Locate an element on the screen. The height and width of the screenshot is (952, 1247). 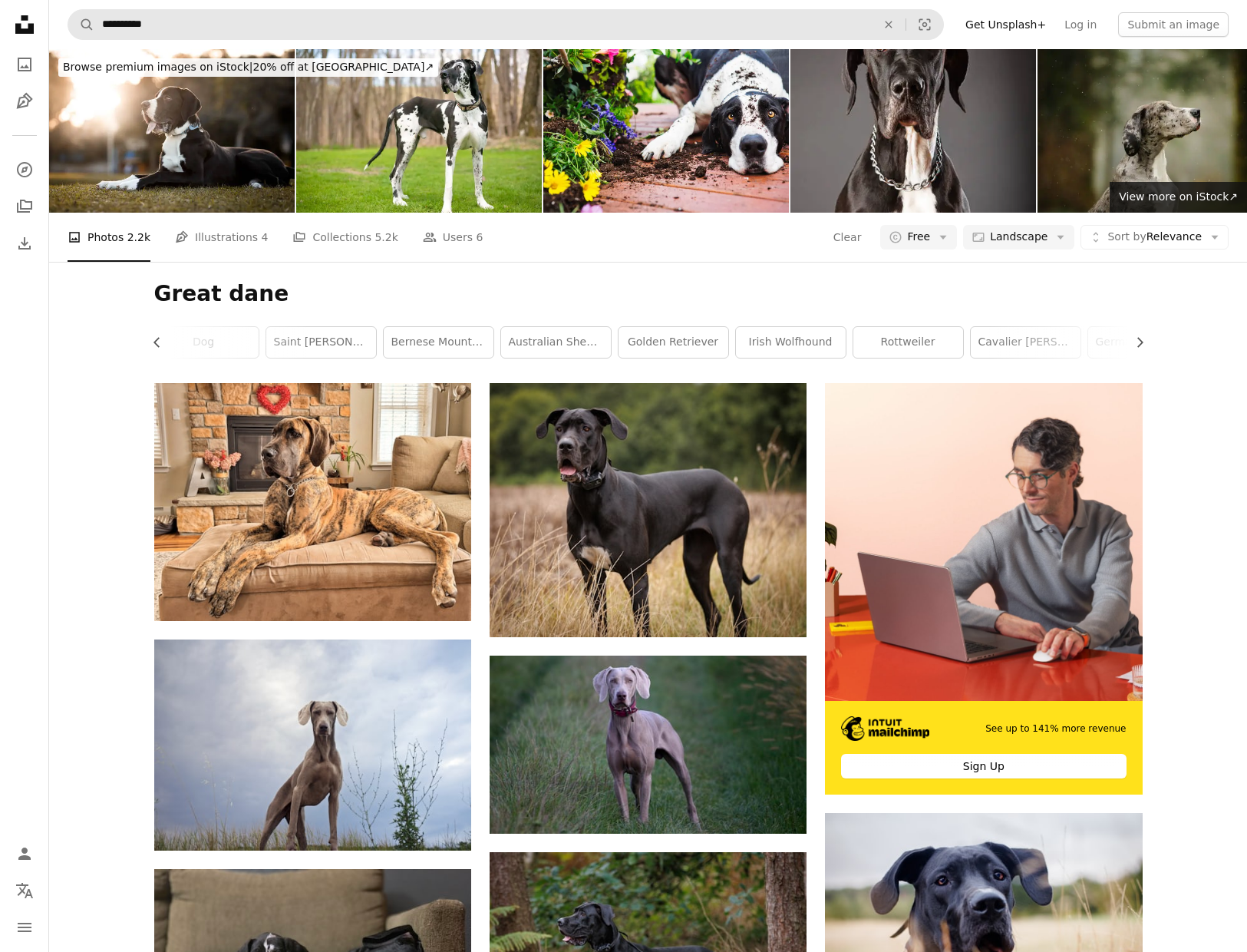
a: a large black dog standing in a field of tall grass is located at coordinates (648, 510).